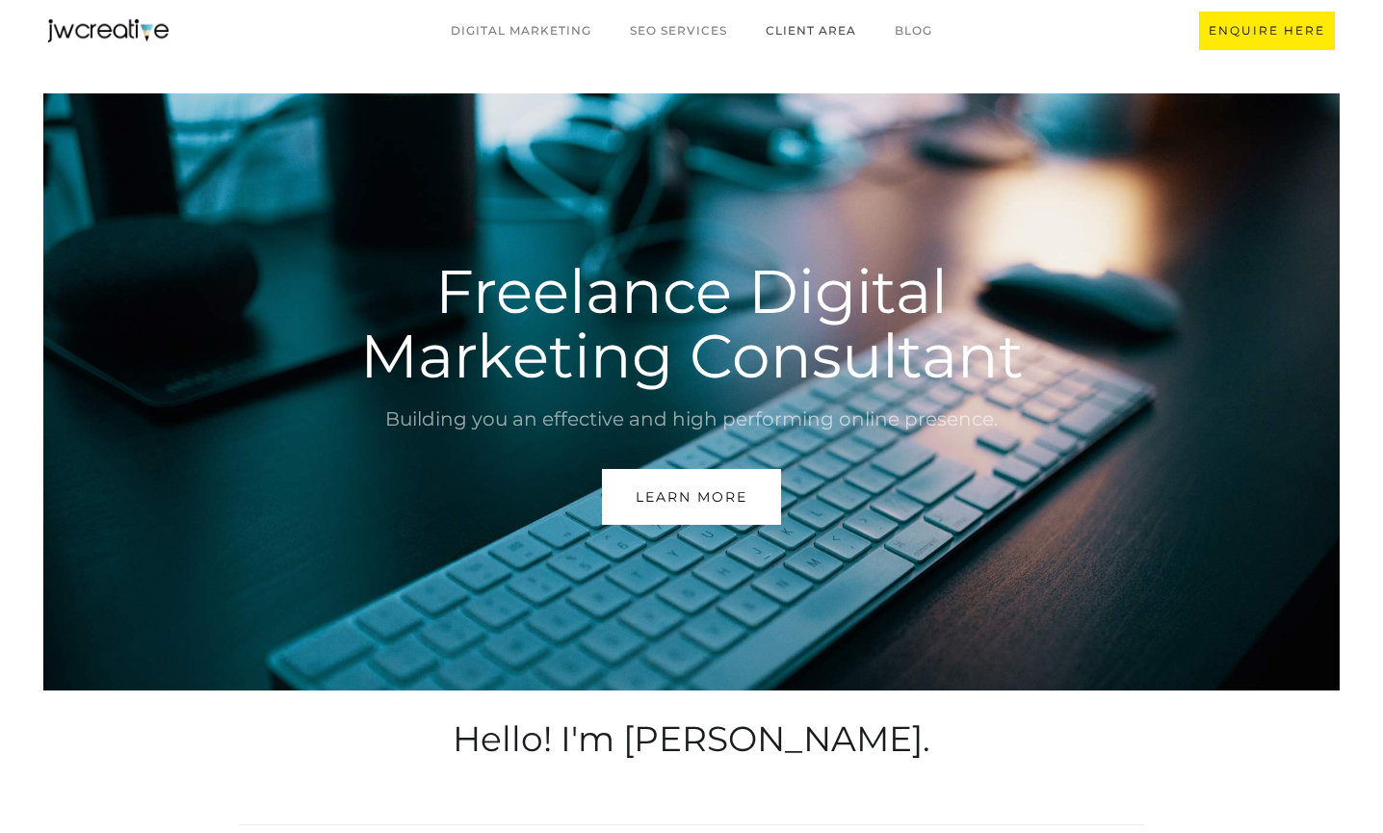 The image size is (1383, 833). I want to click on div: Building you an effective and high performing online presence., so click(691, 419).